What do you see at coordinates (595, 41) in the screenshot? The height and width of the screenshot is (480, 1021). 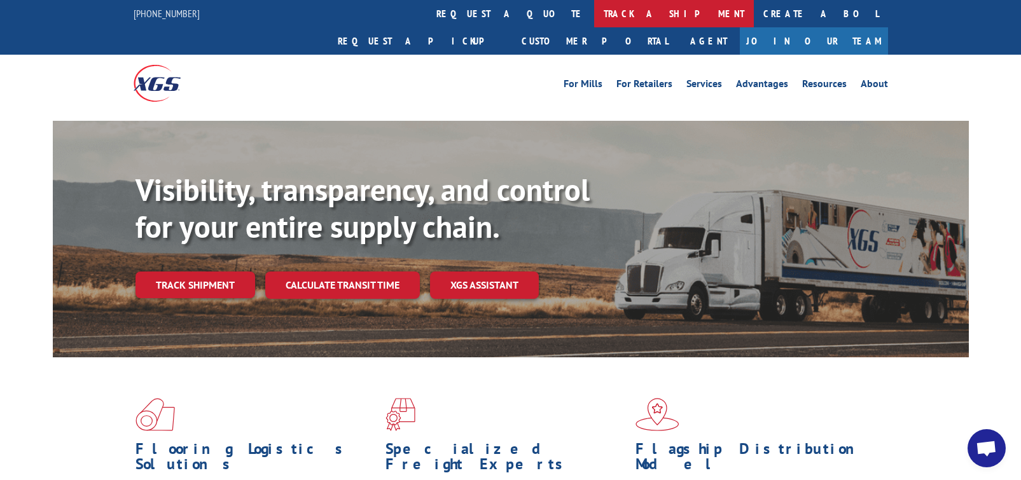 I see `a: Customer Portal` at bounding box center [595, 41].